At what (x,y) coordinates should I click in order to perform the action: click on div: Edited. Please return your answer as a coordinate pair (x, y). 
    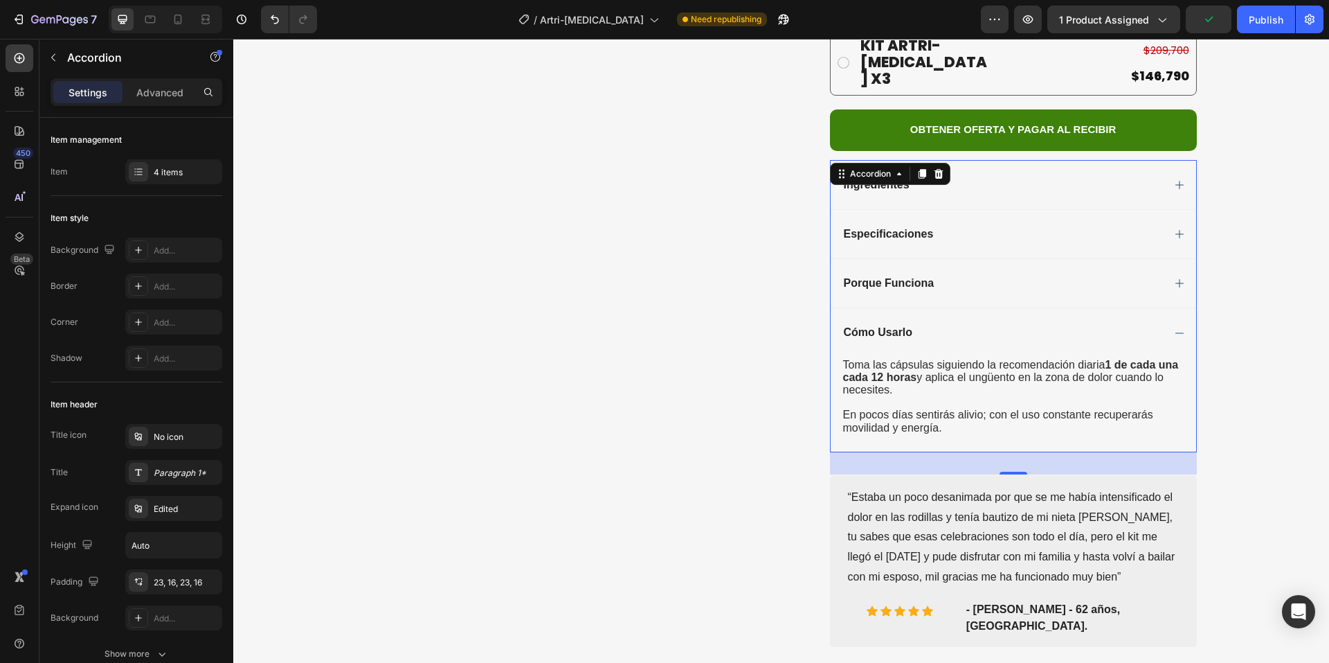
    Looking at the image, I should click on (186, 509).